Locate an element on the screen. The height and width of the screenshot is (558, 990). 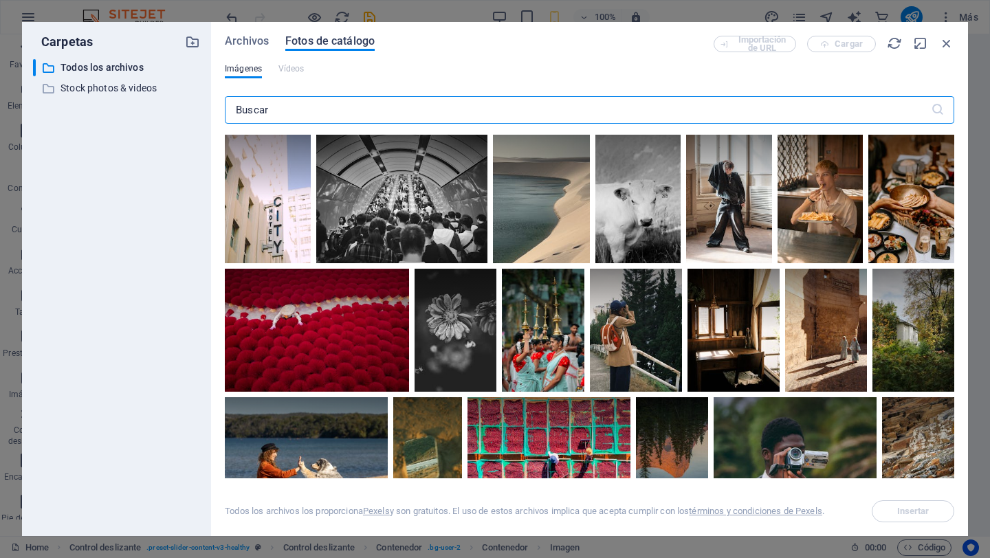
i: Minimizar is located at coordinates (921, 43).